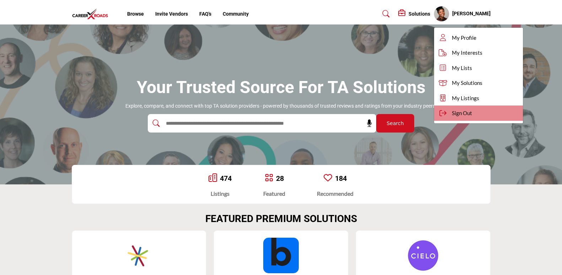  Describe the element at coordinates (466, 98) in the screenshot. I see `span: My Listings` at that location.